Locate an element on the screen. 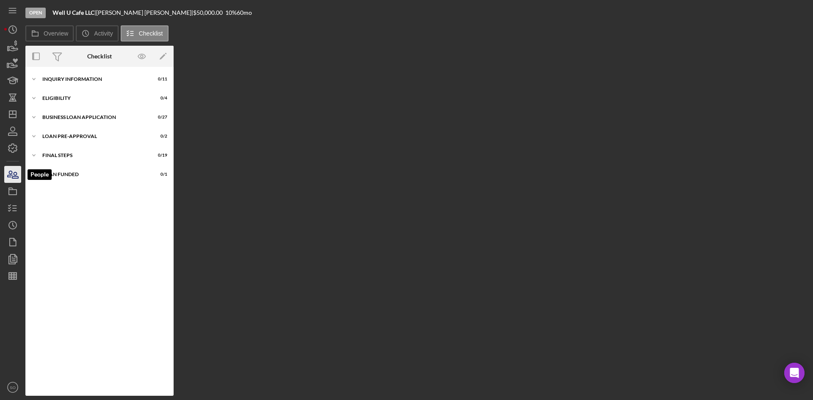 The image size is (813, 400). div: 0 / 11 is located at coordinates (160, 79).